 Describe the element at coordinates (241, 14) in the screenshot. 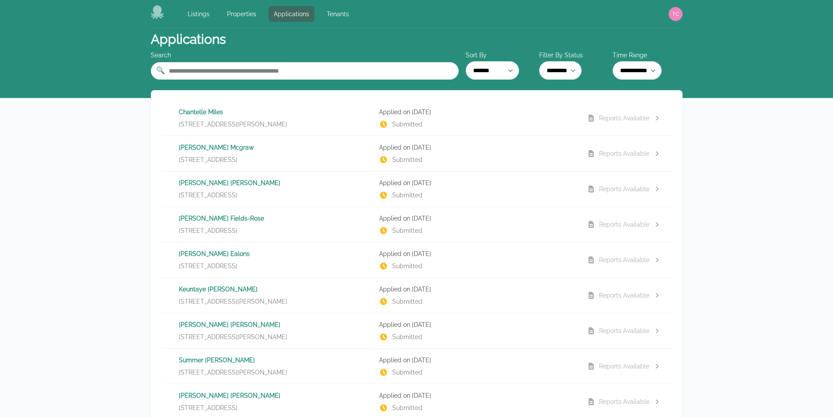

I see `a: Properties` at that location.